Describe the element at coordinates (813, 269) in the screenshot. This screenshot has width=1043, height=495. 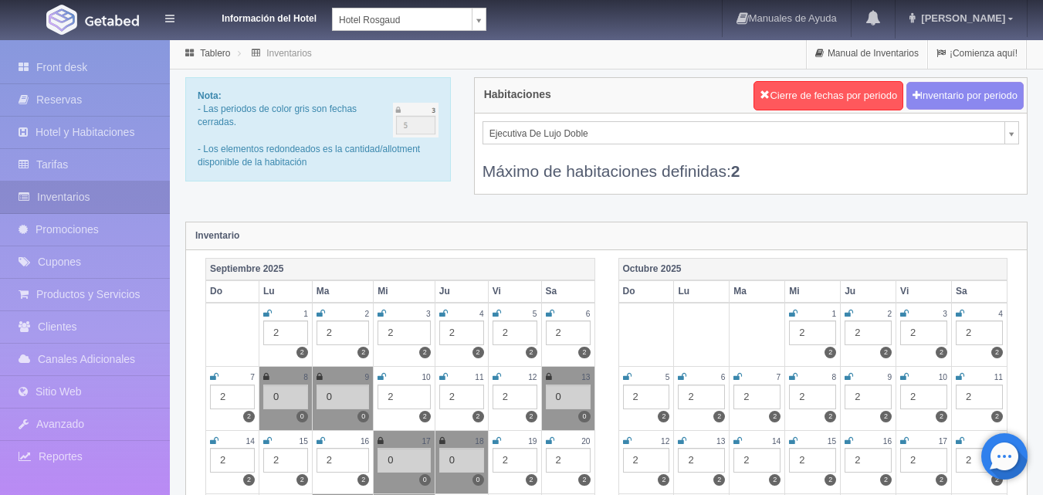
I see `th: Octubre 2025` at that location.